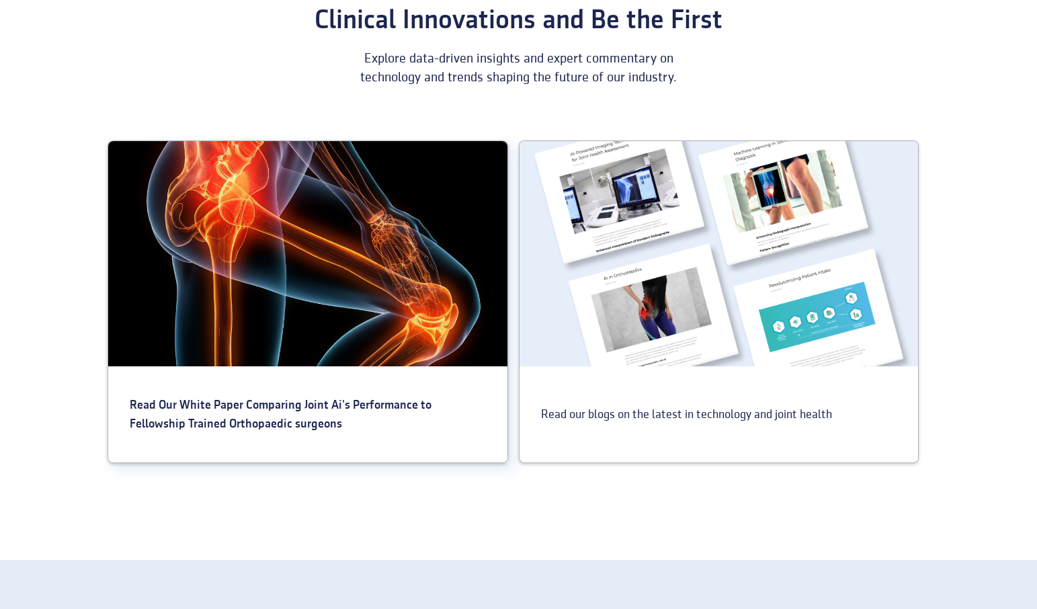  I want to click on a: Read Our White Paper Comparing Joint Ai's Performance to Fellowship Trained Orthopaedic surgeons, so click(308, 302).